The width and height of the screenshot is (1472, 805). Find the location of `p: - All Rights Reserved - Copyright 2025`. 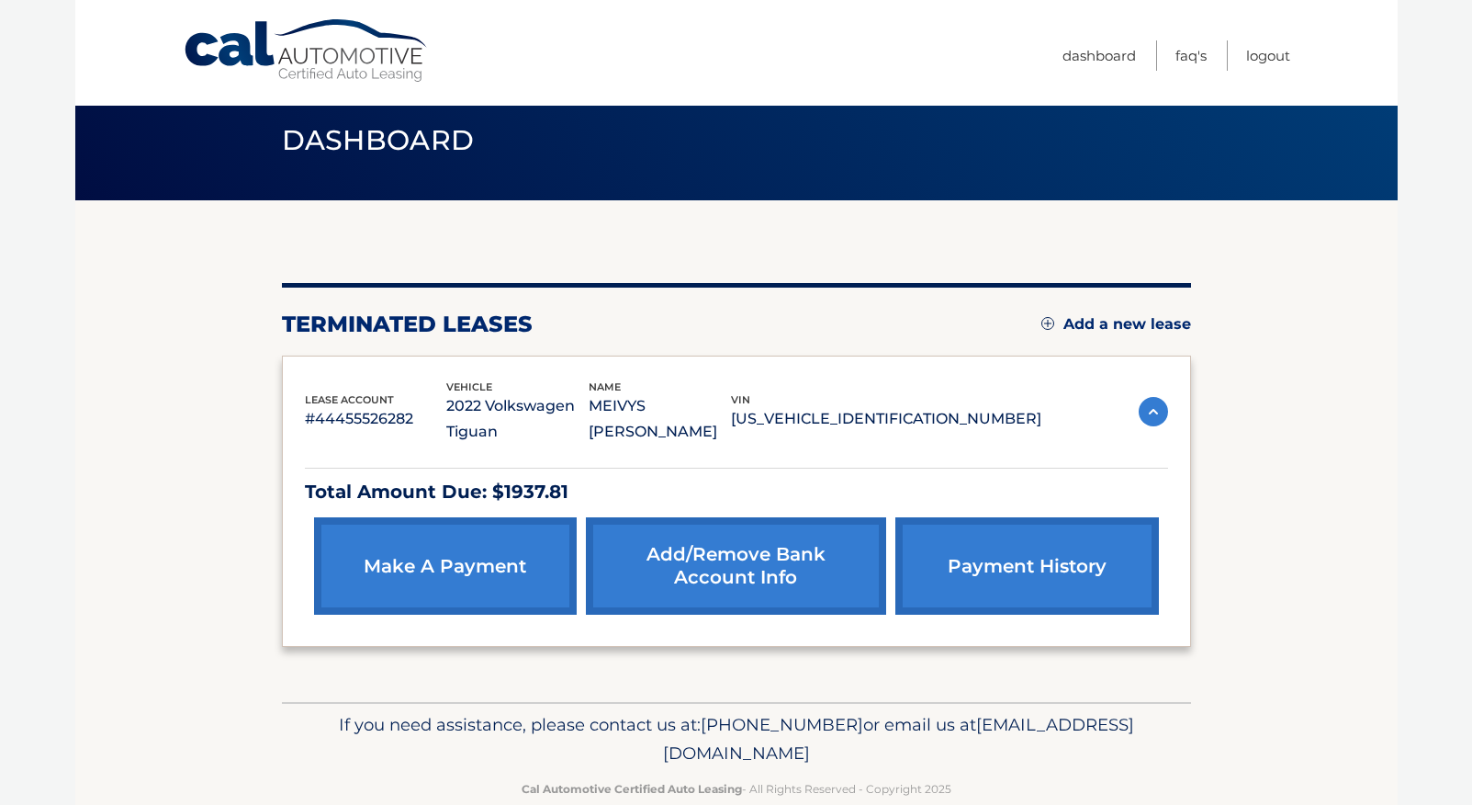

p: - All Rights Reserved - Copyright 2025 is located at coordinates (737, 788).